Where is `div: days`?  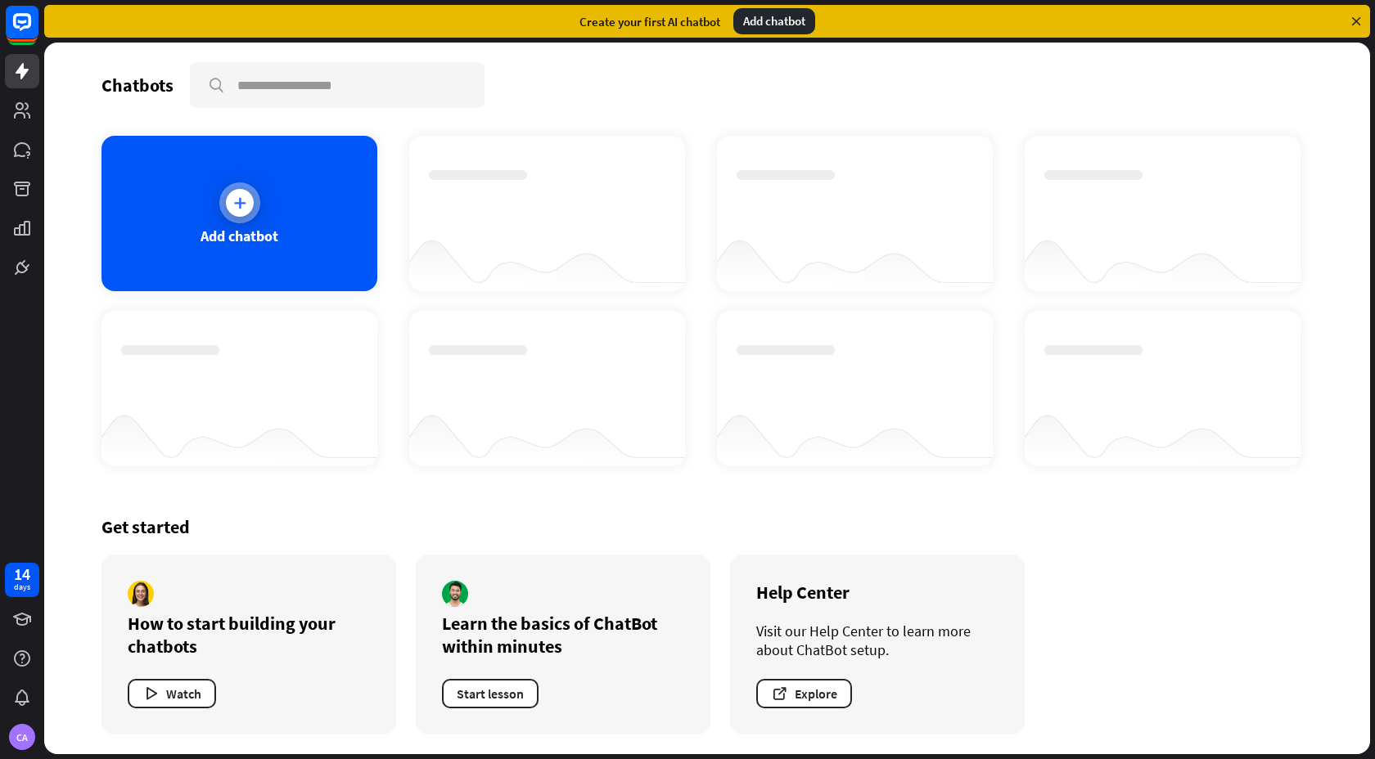
div: days is located at coordinates (22, 588).